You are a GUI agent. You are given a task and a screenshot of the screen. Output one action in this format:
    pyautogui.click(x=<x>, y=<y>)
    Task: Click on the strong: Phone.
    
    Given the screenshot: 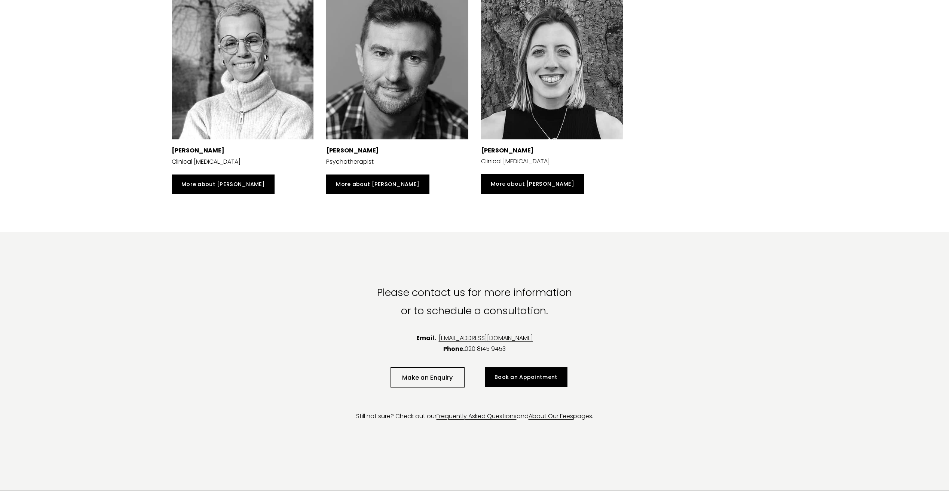 What is the action you would take?
    pyautogui.click(x=454, y=349)
    